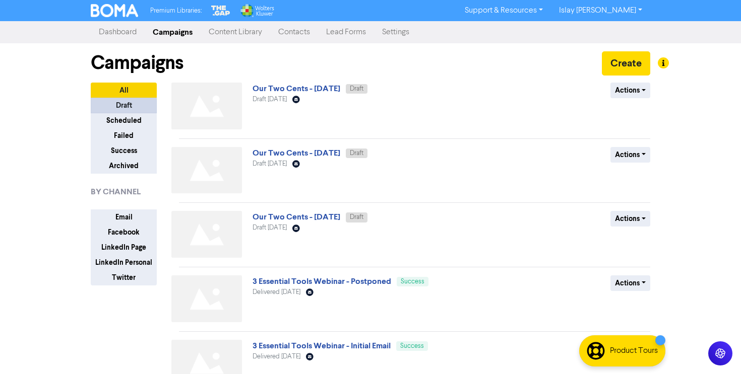 This screenshot has width=741, height=374. What do you see at coordinates (346, 32) in the screenshot?
I see `a: Lead Forms` at bounding box center [346, 32].